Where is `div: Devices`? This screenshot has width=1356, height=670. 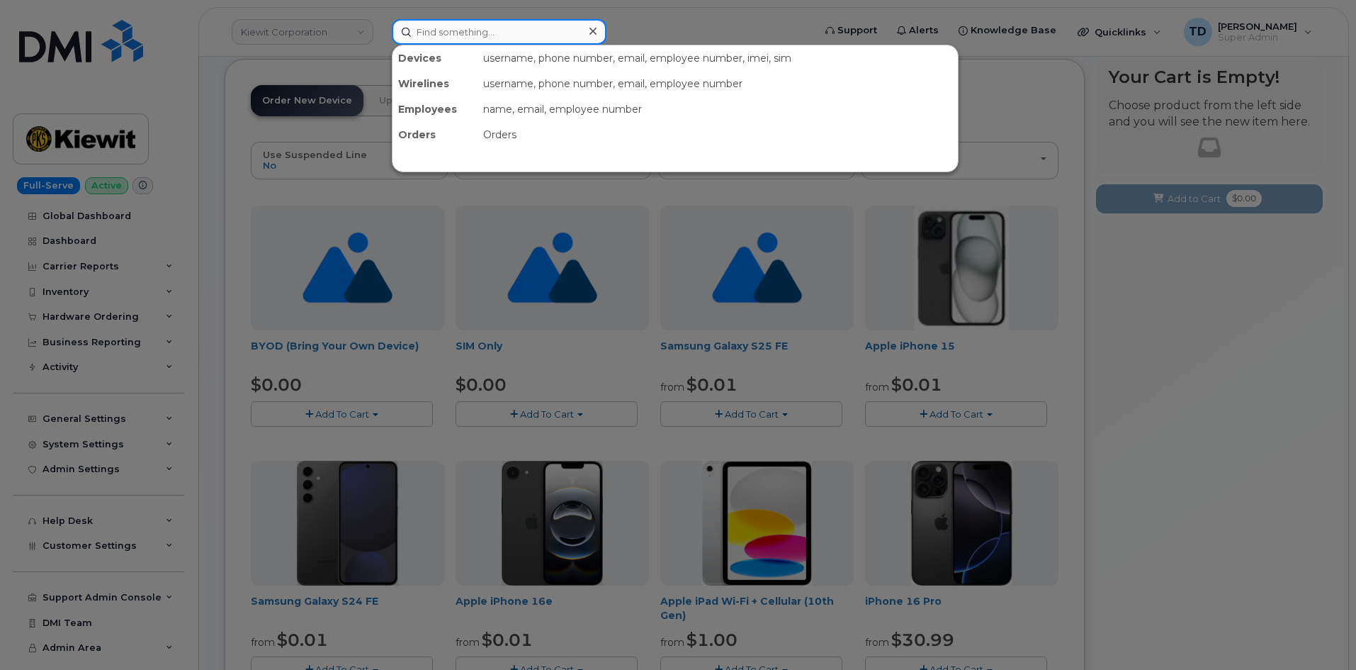
div: Devices is located at coordinates (435, 58).